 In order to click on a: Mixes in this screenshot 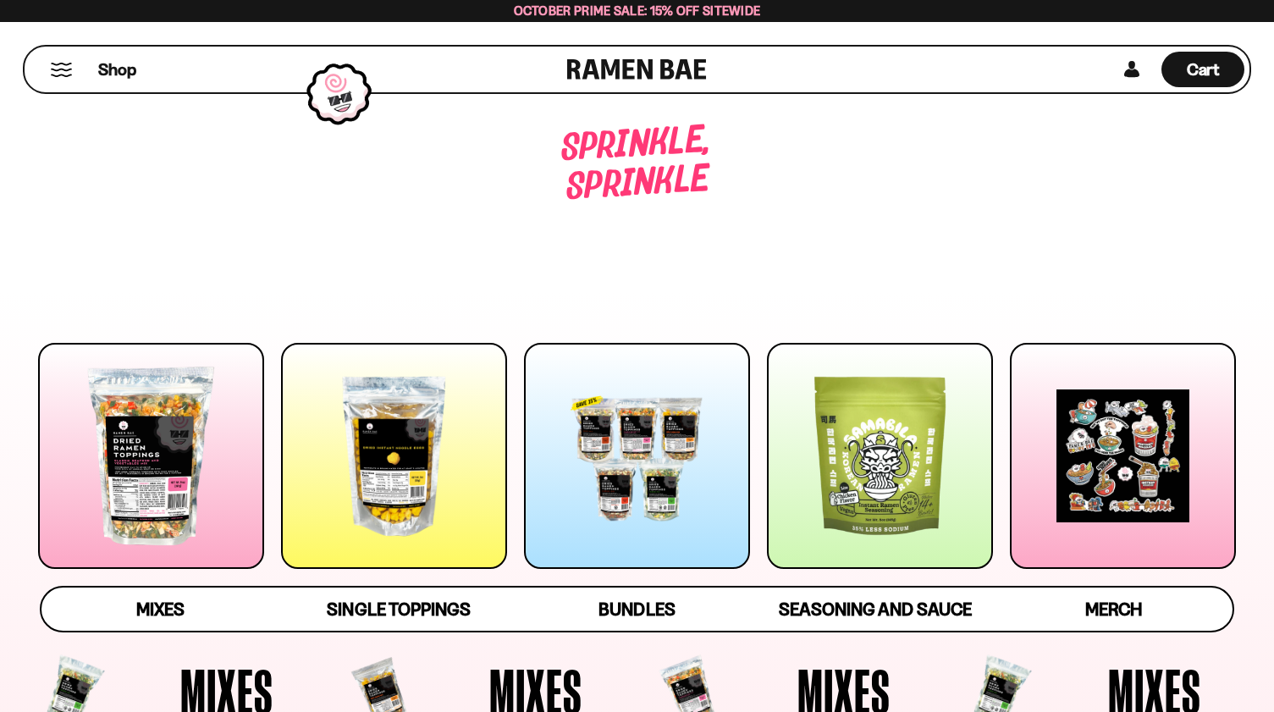, I will do `click(160, 609)`.